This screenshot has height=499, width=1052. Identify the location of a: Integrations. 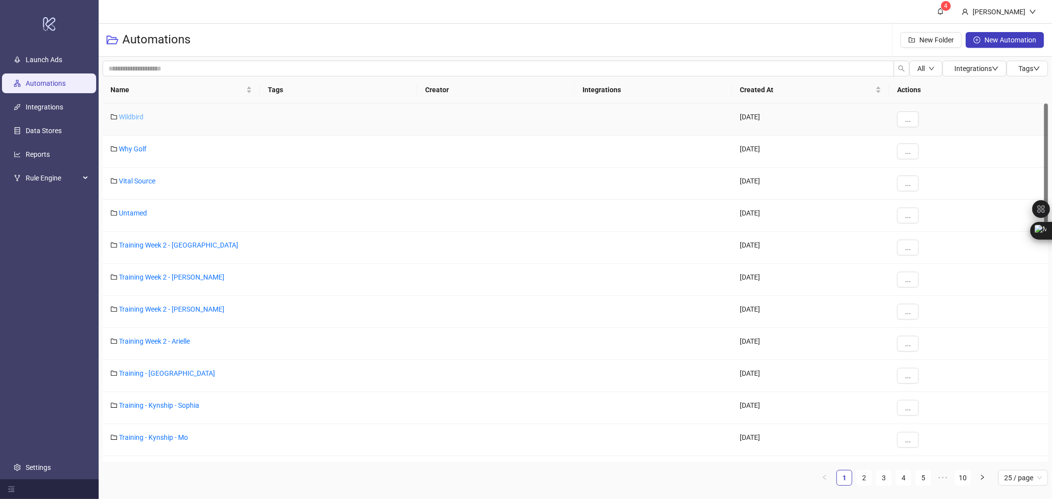
(44, 107).